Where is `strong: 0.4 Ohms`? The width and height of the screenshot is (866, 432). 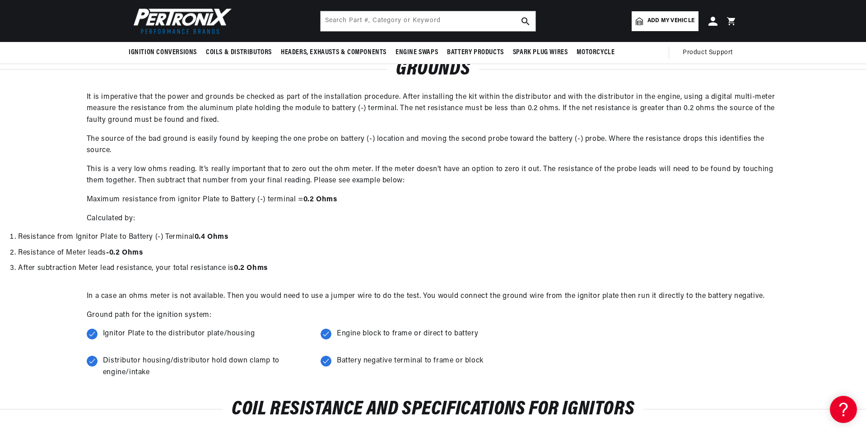 strong: 0.4 Ohms is located at coordinates (211, 237).